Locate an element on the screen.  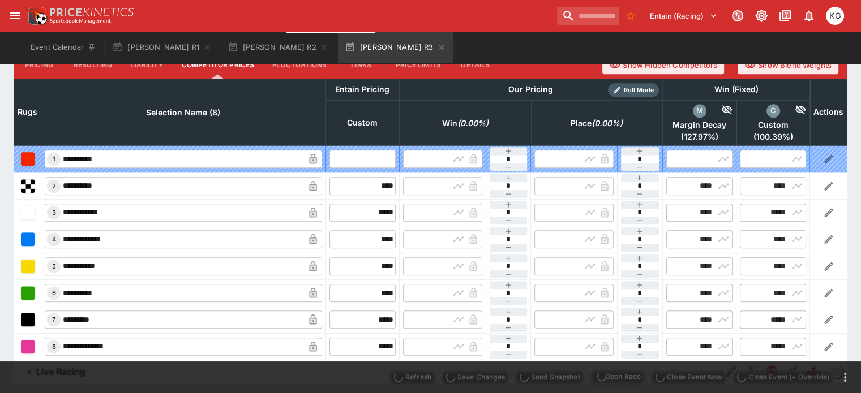
span: 4 is located at coordinates (54, 239).